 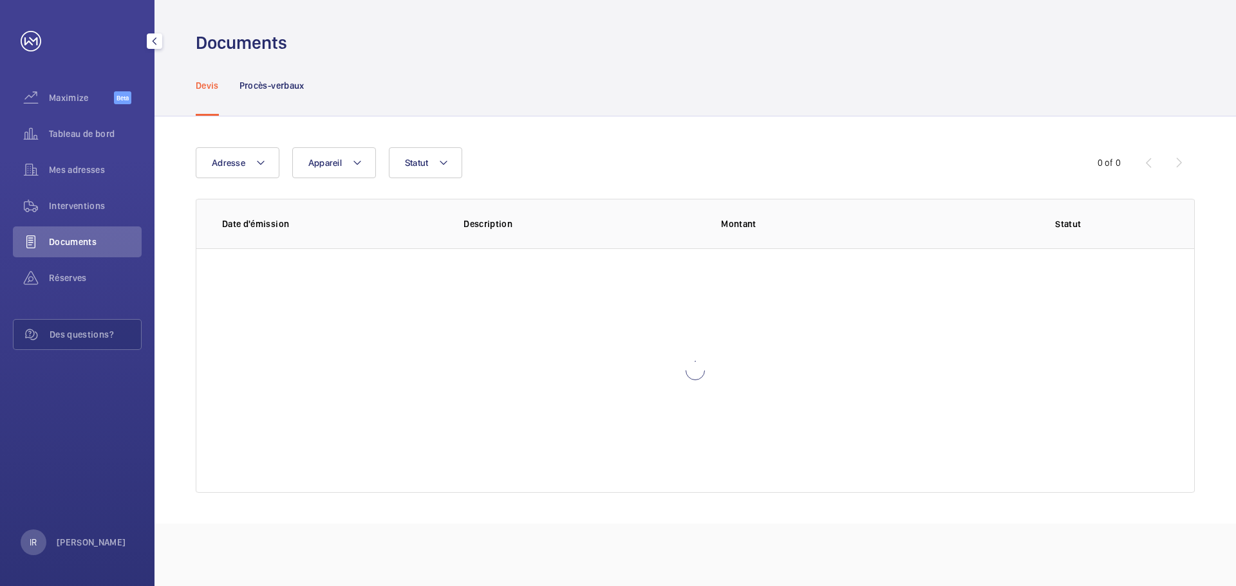 What do you see at coordinates (416, 163) in the screenshot?
I see `span: Statut` at bounding box center [416, 163].